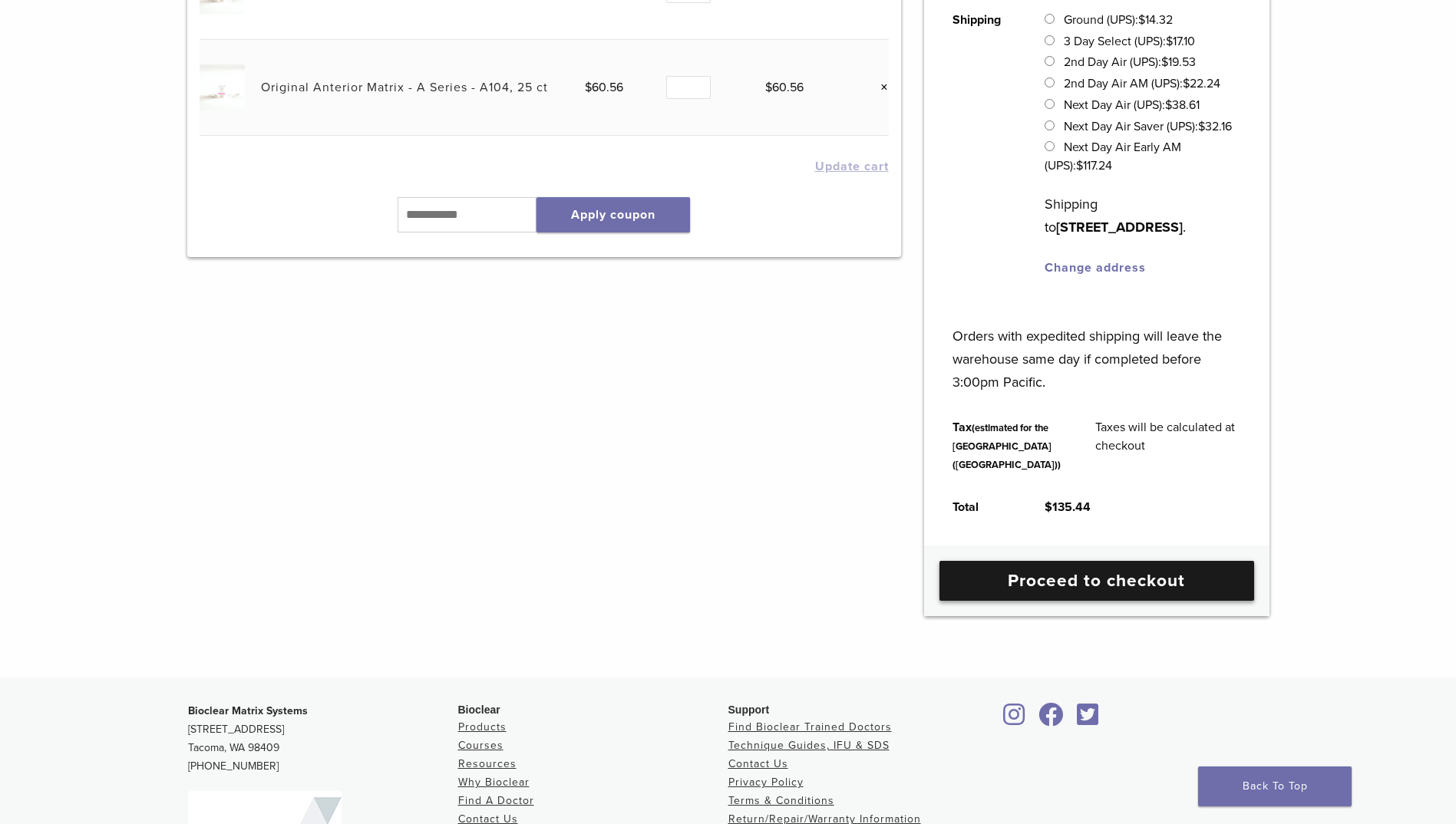  Describe the element at coordinates (613, 214) in the screenshot. I see `button: Apply coupon` at that location.